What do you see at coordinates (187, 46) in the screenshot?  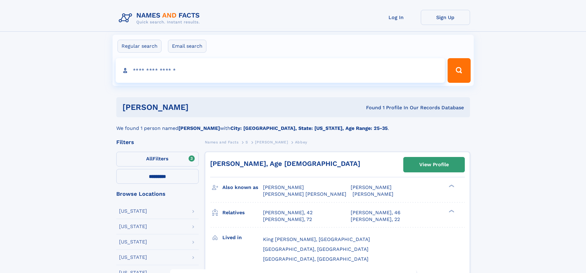 I see `label: Email search` at bounding box center [187, 46].